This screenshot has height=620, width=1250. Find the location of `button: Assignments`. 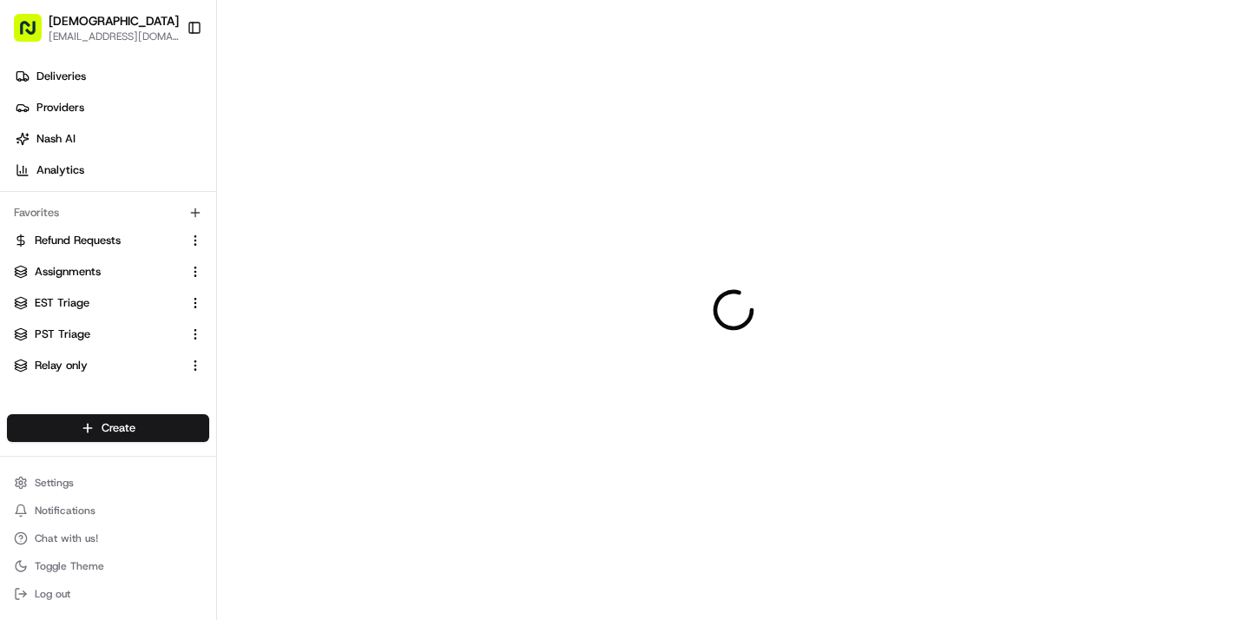

button: Assignments is located at coordinates (108, 272).